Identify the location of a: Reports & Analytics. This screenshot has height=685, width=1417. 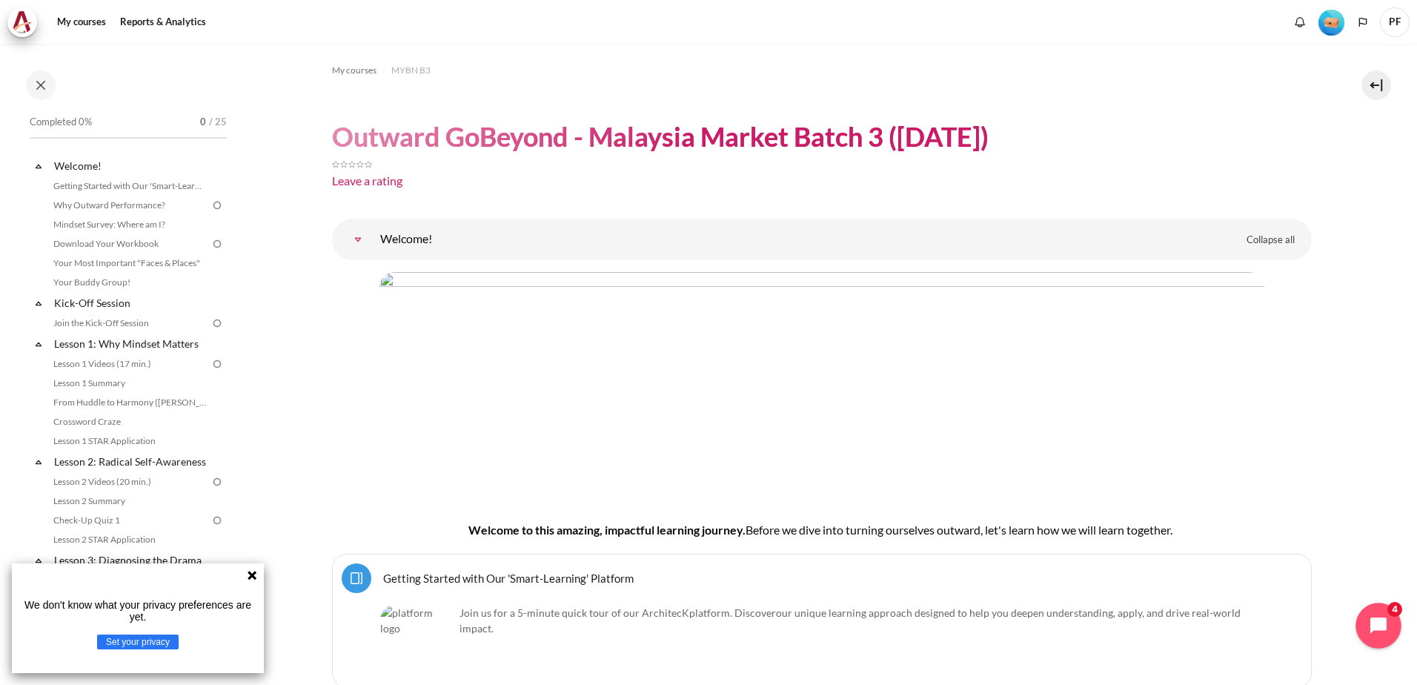
(163, 22).